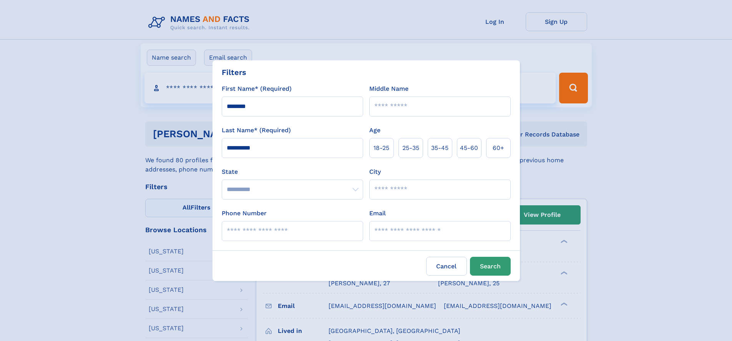 The width and height of the screenshot is (732, 341). What do you see at coordinates (446, 266) in the screenshot?
I see `label: Cancel` at bounding box center [446, 266].